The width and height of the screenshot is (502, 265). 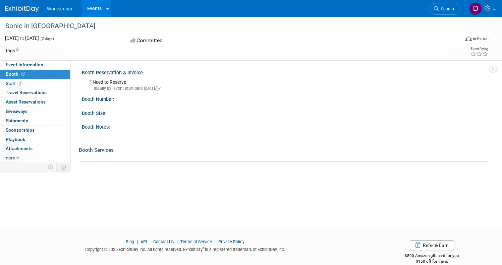 I want to click on a: Giveaways, so click(x=35, y=111).